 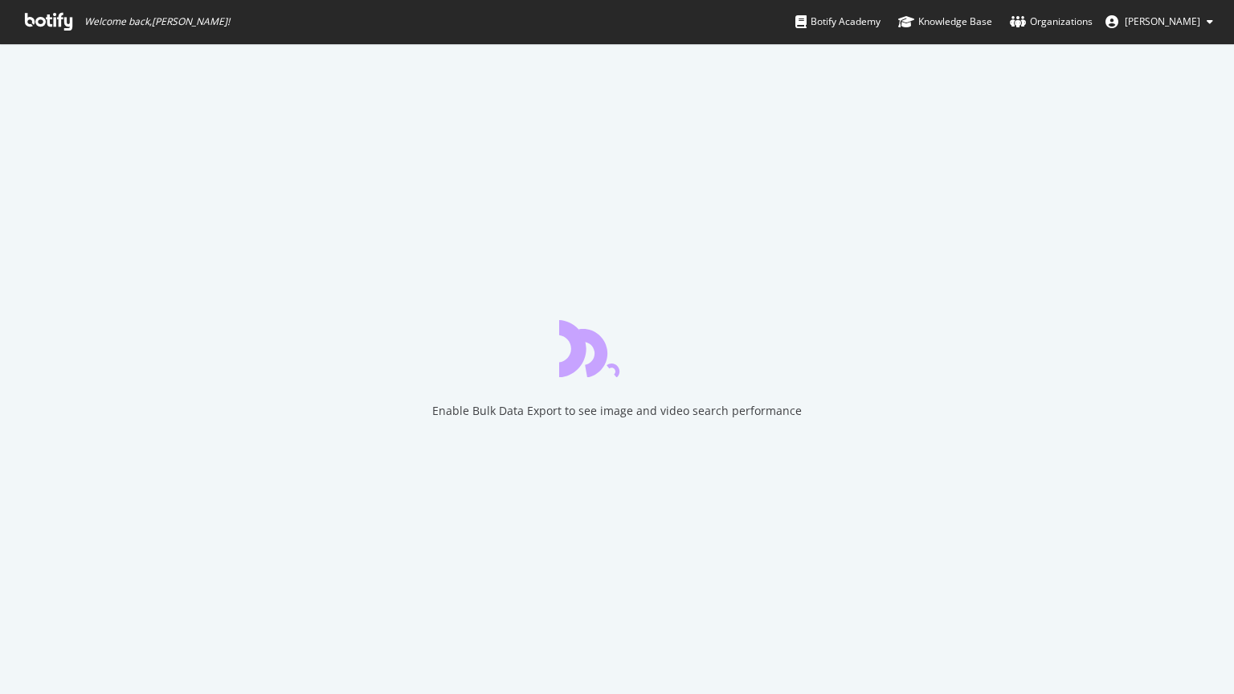 I want to click on div: Botify Academy, so click(x=838, y=22).